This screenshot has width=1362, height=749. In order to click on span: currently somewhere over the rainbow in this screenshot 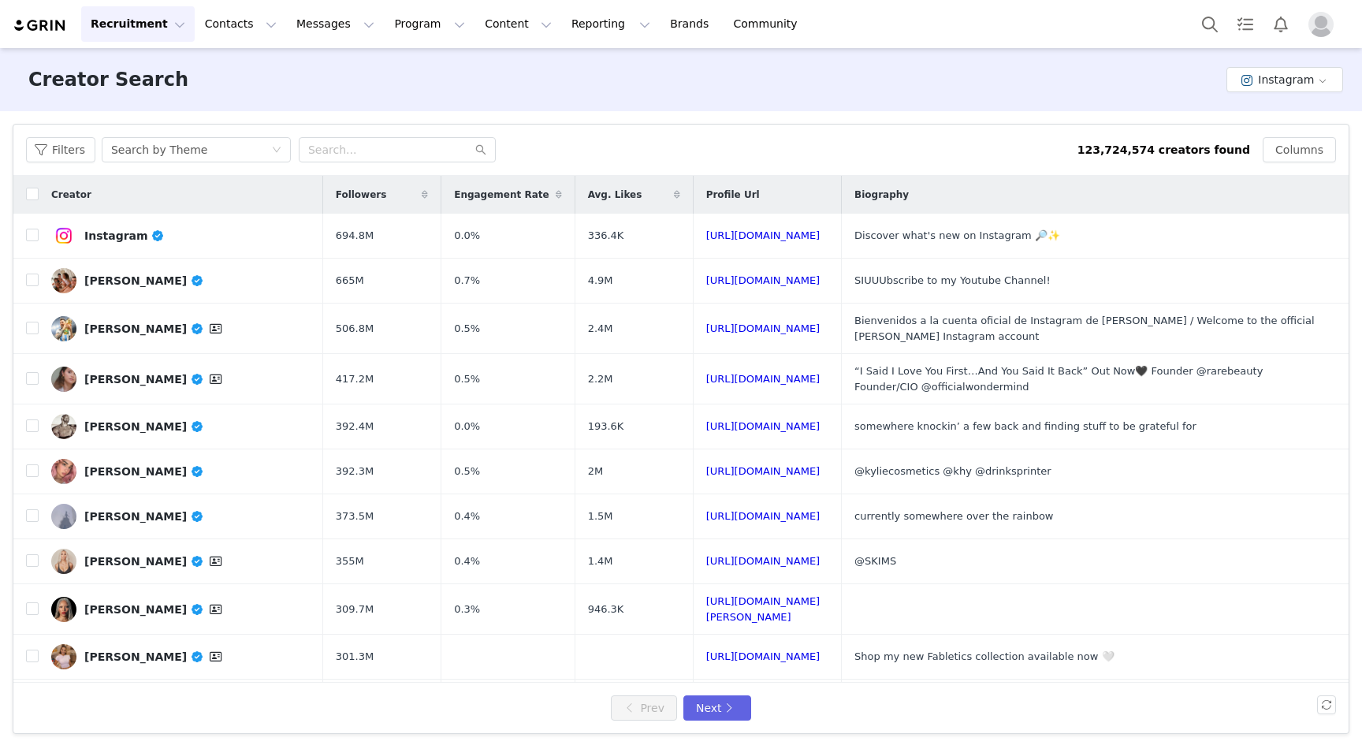, I will do `click(954, 515)`.